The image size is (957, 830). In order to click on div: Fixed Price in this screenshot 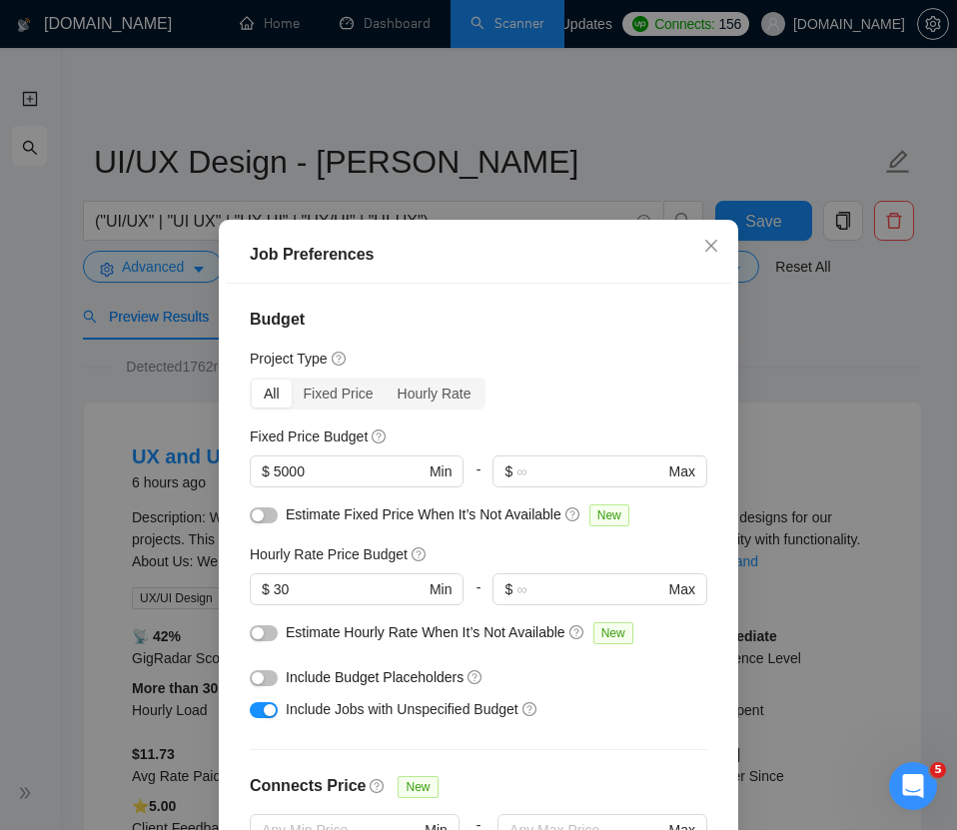, I will do `click(339, 394)`.